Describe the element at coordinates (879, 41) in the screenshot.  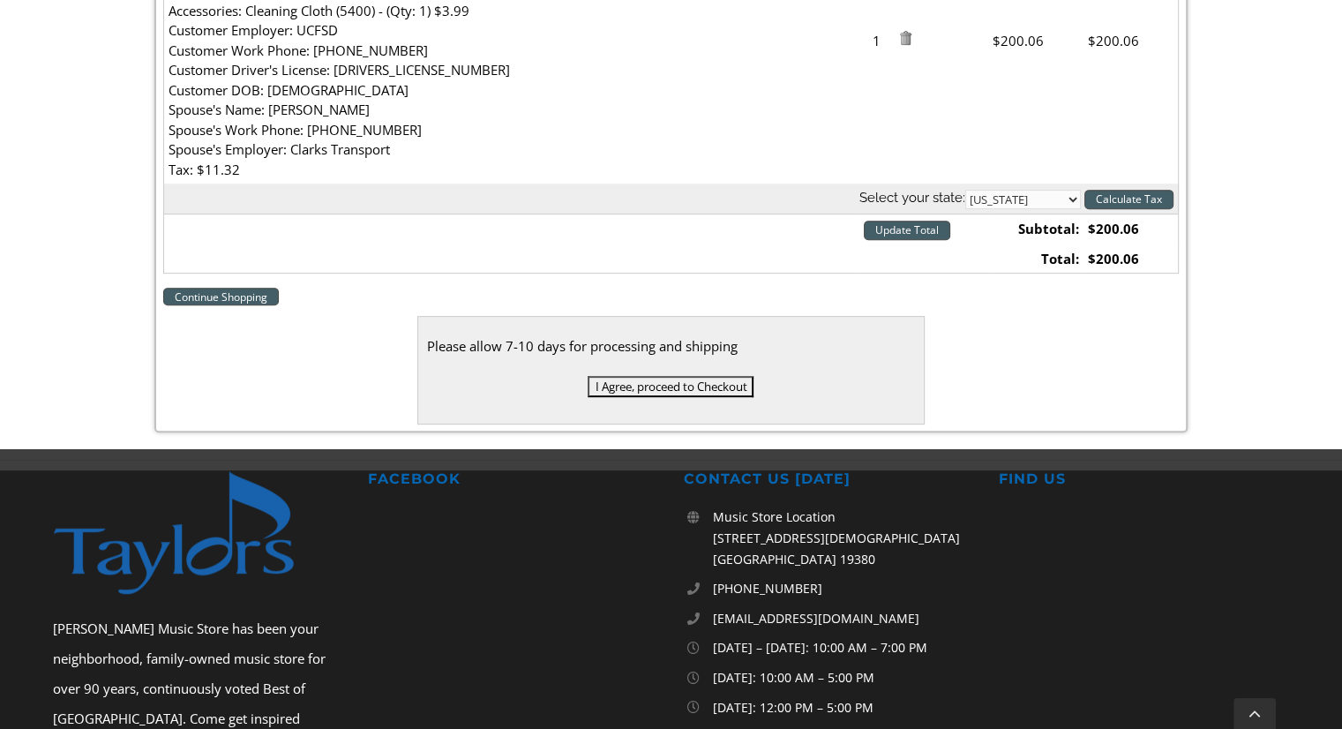
I see `span: 1` at that location.